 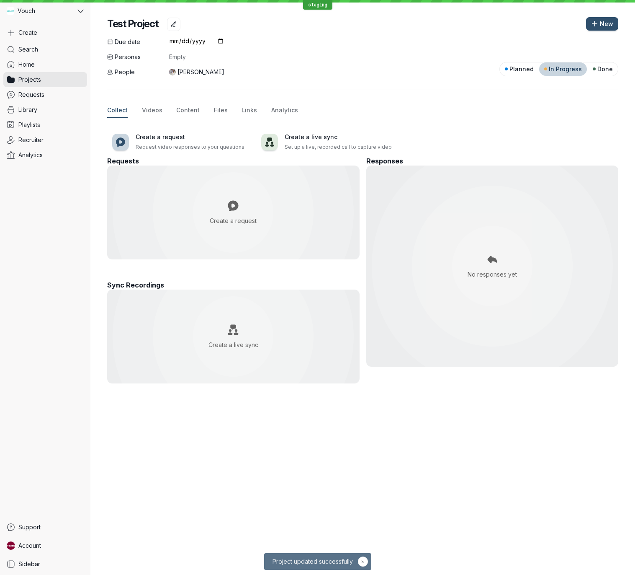 I want to click on span: Requests, so click(x=31, y=95).